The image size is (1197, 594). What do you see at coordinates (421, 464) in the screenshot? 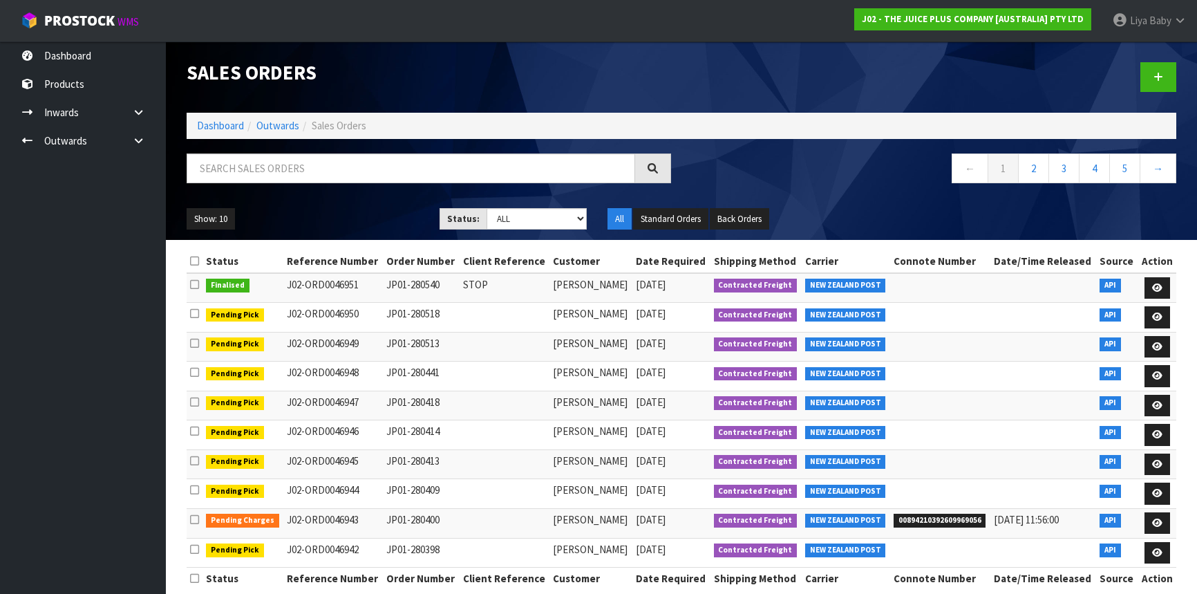
I see `td: JP01-280413` at bounding box center [421, 464].